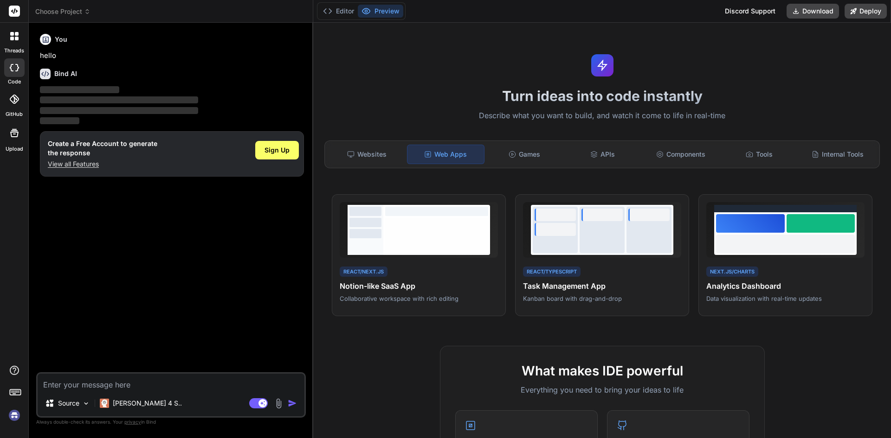 This screenshot has width=891, height=438. Describe the element at coordinates (681, 155) in the screenshot. I see `div: Components` at that location.